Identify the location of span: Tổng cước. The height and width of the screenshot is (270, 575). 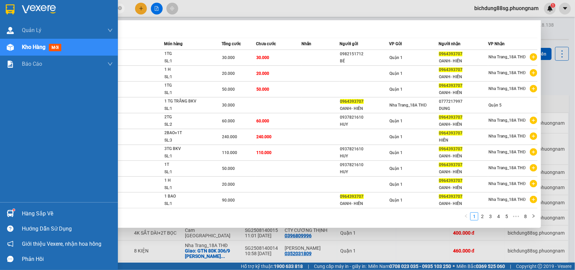
(231, 44).